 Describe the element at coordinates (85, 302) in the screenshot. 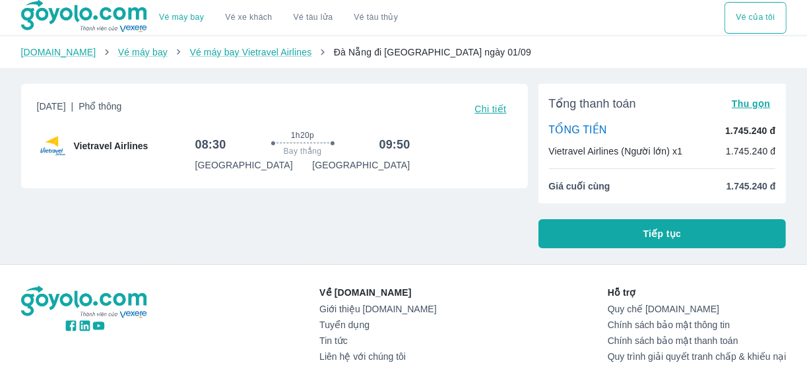

I see `img: logo` at that location.